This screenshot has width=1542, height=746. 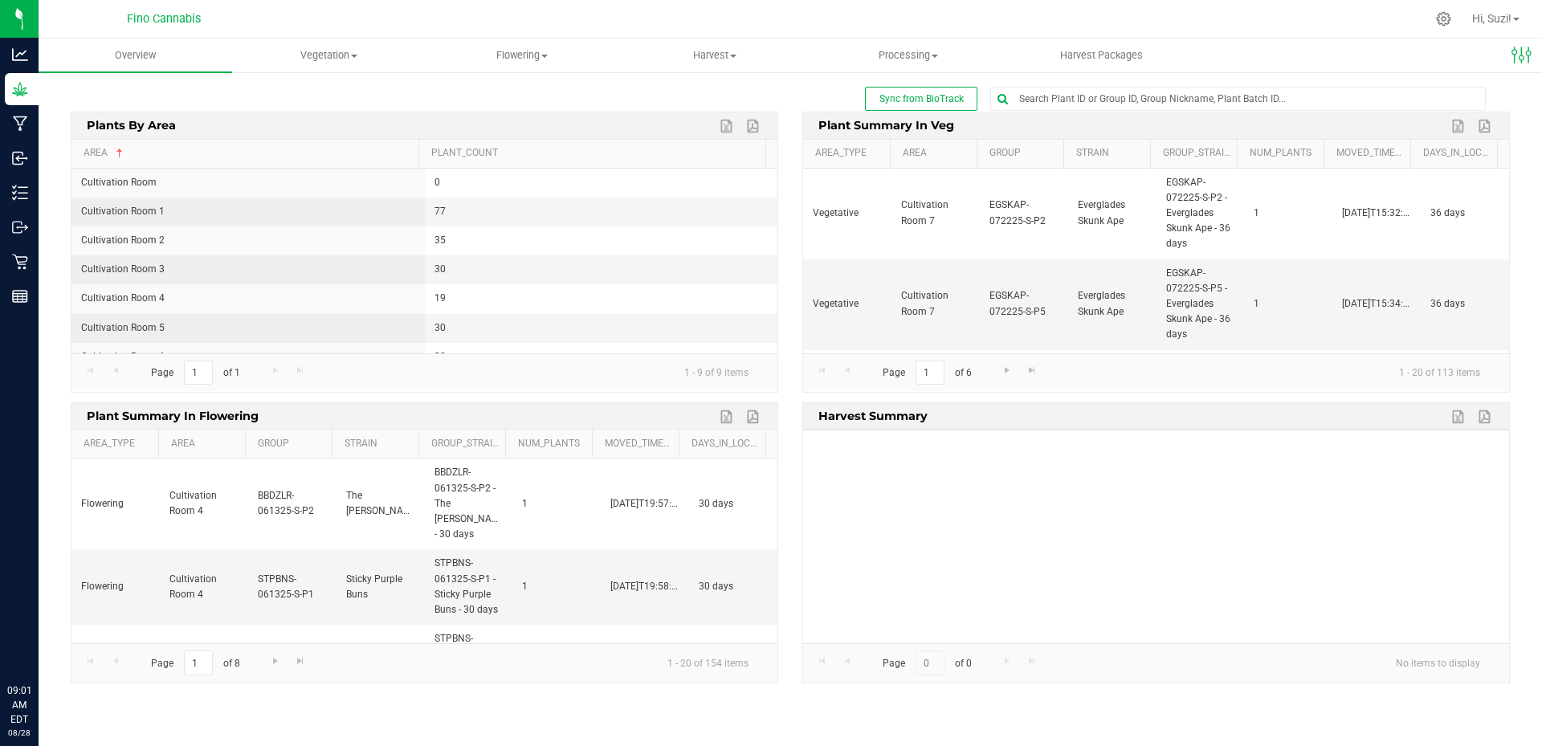 What do you see at coordinates (707, 662) in the screenshot?
I see `span: 1 - 20 of 154 items` at bounding box center [707, 662].